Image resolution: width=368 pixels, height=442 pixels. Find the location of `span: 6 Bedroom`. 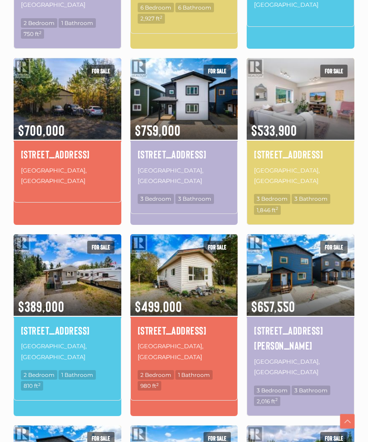

span: 6 Bedroom is located at coordinates (156, 7).